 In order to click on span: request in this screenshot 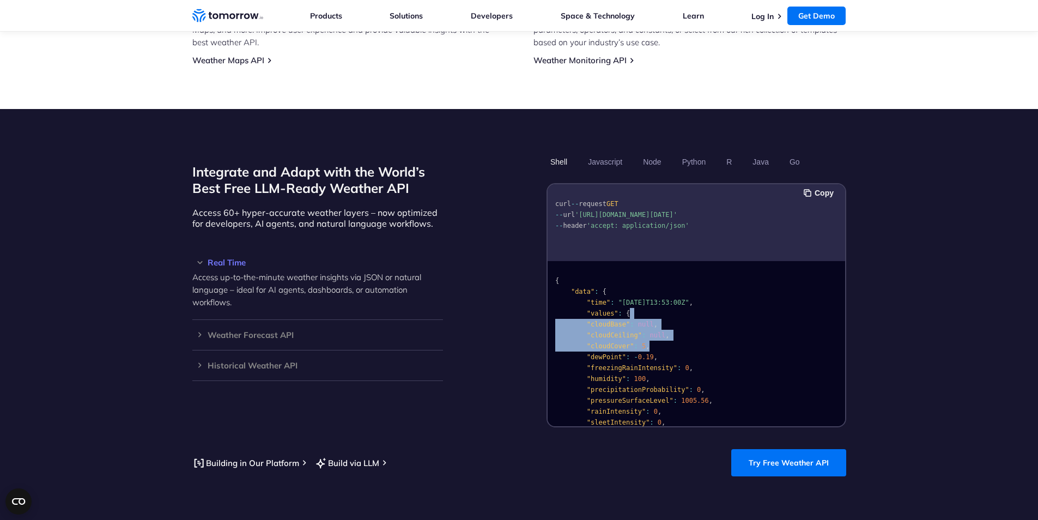, I will do `click(592, 204)`.